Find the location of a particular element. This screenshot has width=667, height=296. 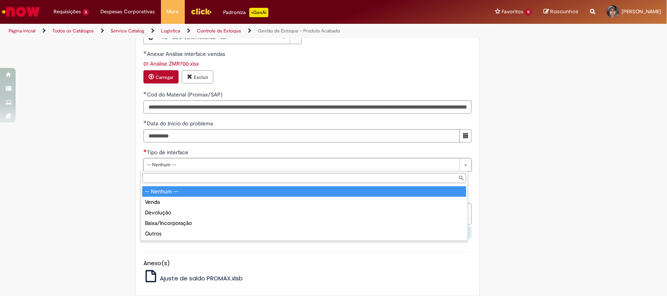

div: Venda is located at coordinates (304, 202).